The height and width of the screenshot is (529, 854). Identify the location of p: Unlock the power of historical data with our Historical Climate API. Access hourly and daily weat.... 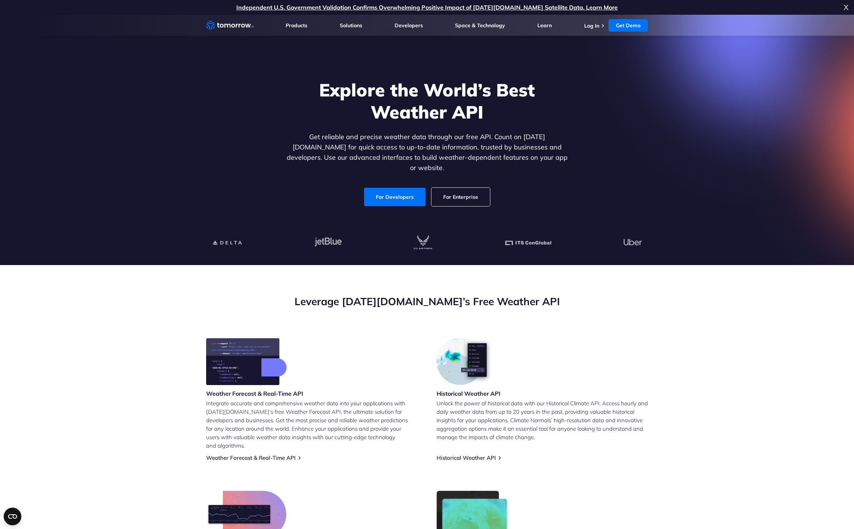
(542, 420).